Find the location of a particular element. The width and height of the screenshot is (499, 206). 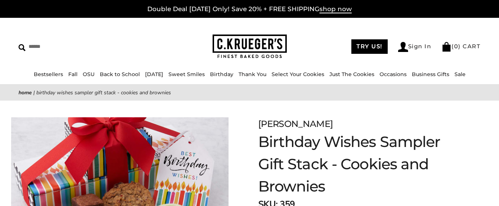

a: (0) CART is located at coordinates (461, 46).